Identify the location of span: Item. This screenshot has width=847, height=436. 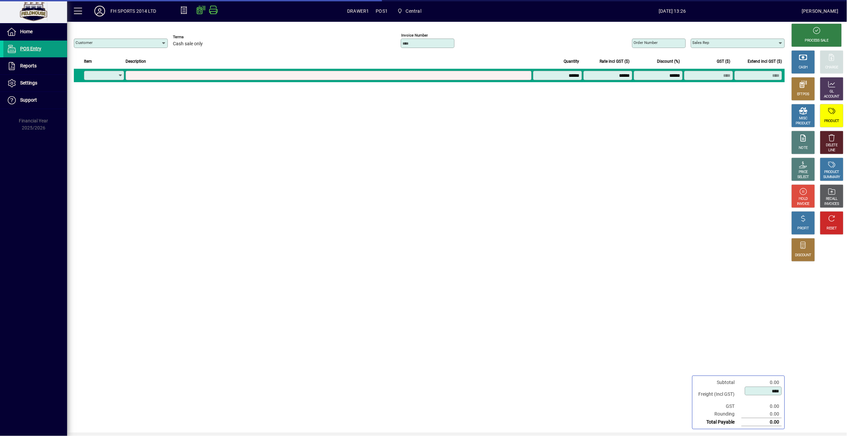
(88, 61).